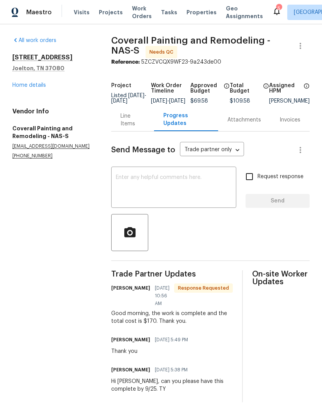  I want to click on span: Tasks, so click(169, 12).